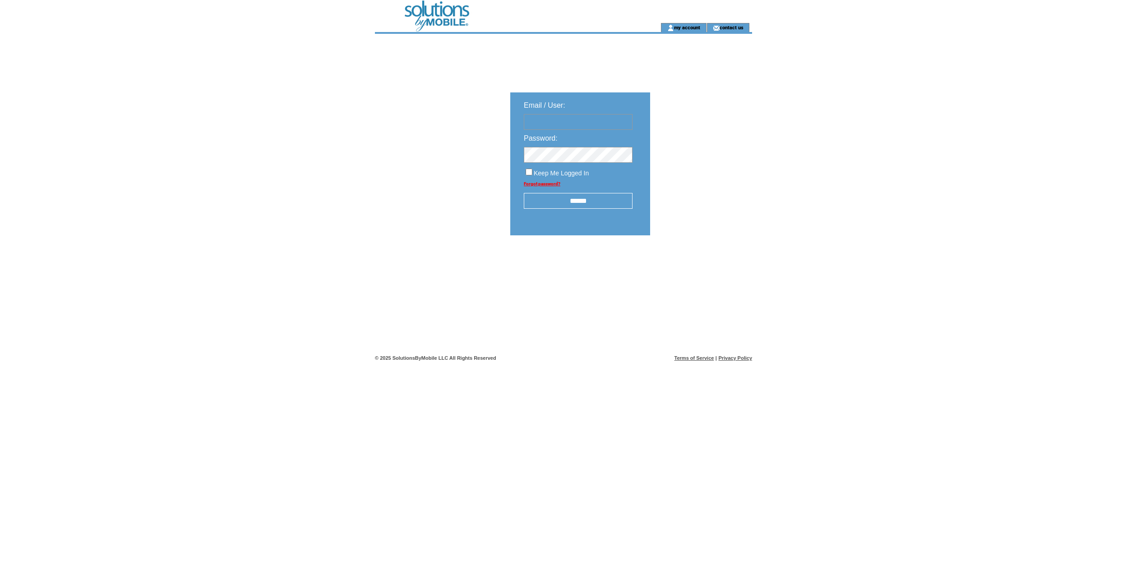 The image size is (1127, 564). I want to click on a: my account, so click(687, 27).